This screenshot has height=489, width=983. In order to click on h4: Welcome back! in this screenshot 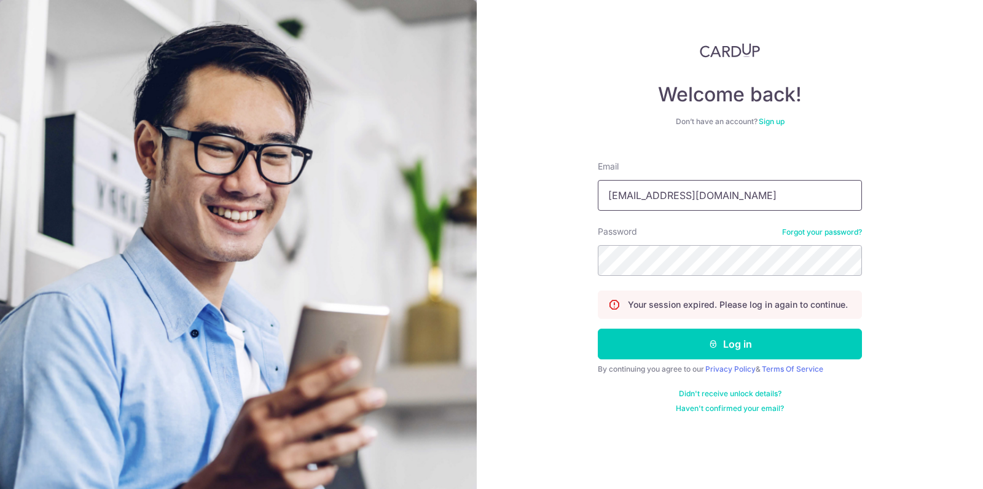, I will do `click(730, 95)`.